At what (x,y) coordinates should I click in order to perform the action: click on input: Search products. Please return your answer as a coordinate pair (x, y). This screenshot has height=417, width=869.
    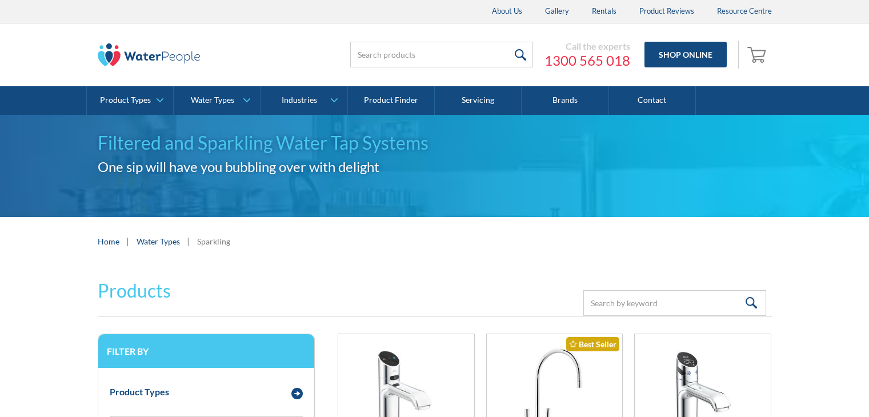
    Looking at the image, I should click on (442, 54).